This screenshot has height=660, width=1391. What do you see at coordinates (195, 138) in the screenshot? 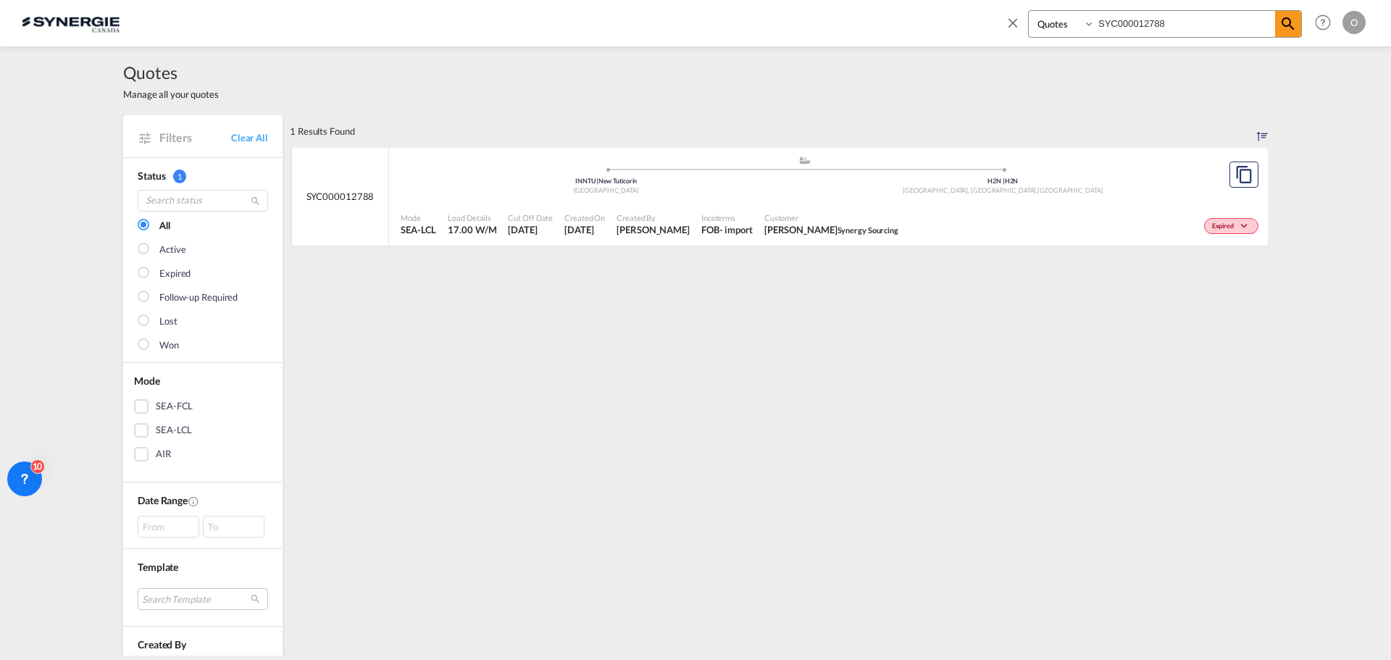
I see `span: Filters` at bounding box center [195, 138].